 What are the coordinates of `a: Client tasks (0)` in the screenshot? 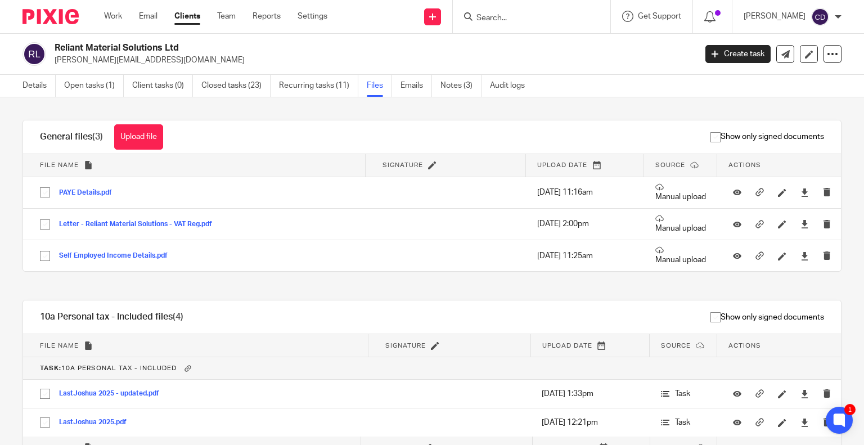 It's located at (162, 85).